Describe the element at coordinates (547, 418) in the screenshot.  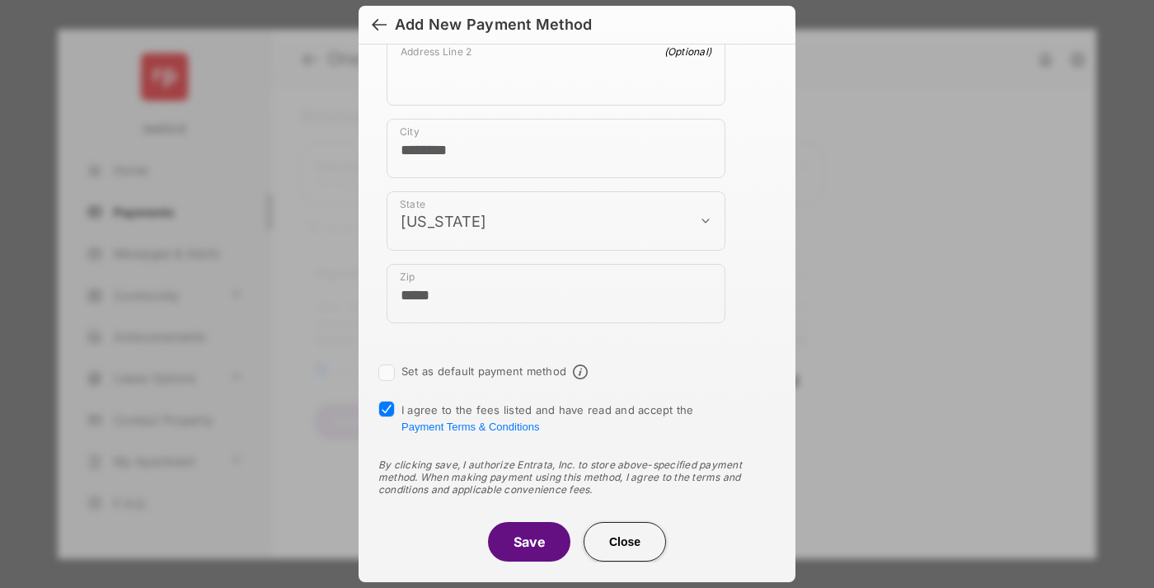
I see `span: I agree to the fees listed and have read and accept the` at that location.